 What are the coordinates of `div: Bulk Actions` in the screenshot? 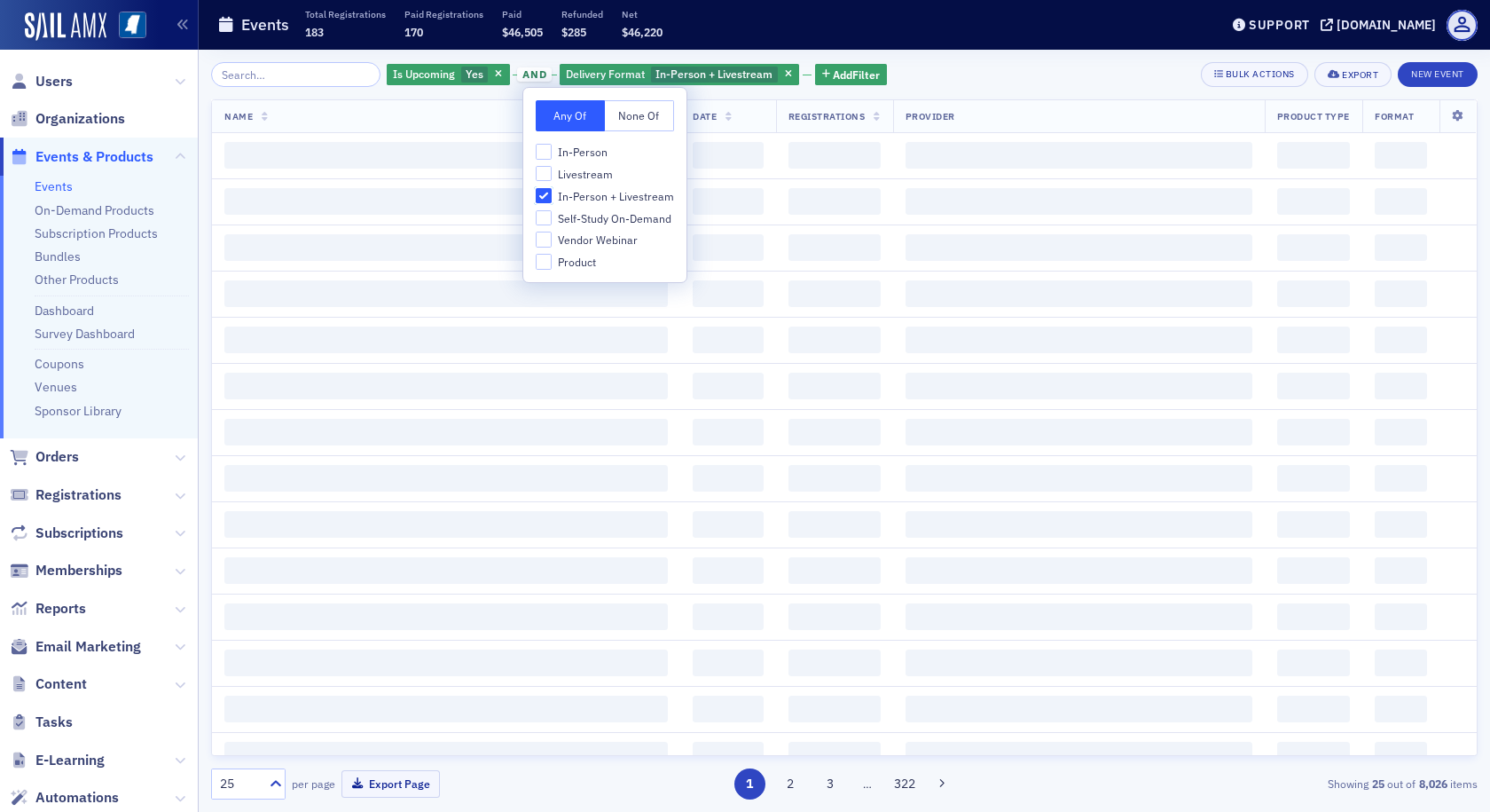 It's located at (1260, 74).